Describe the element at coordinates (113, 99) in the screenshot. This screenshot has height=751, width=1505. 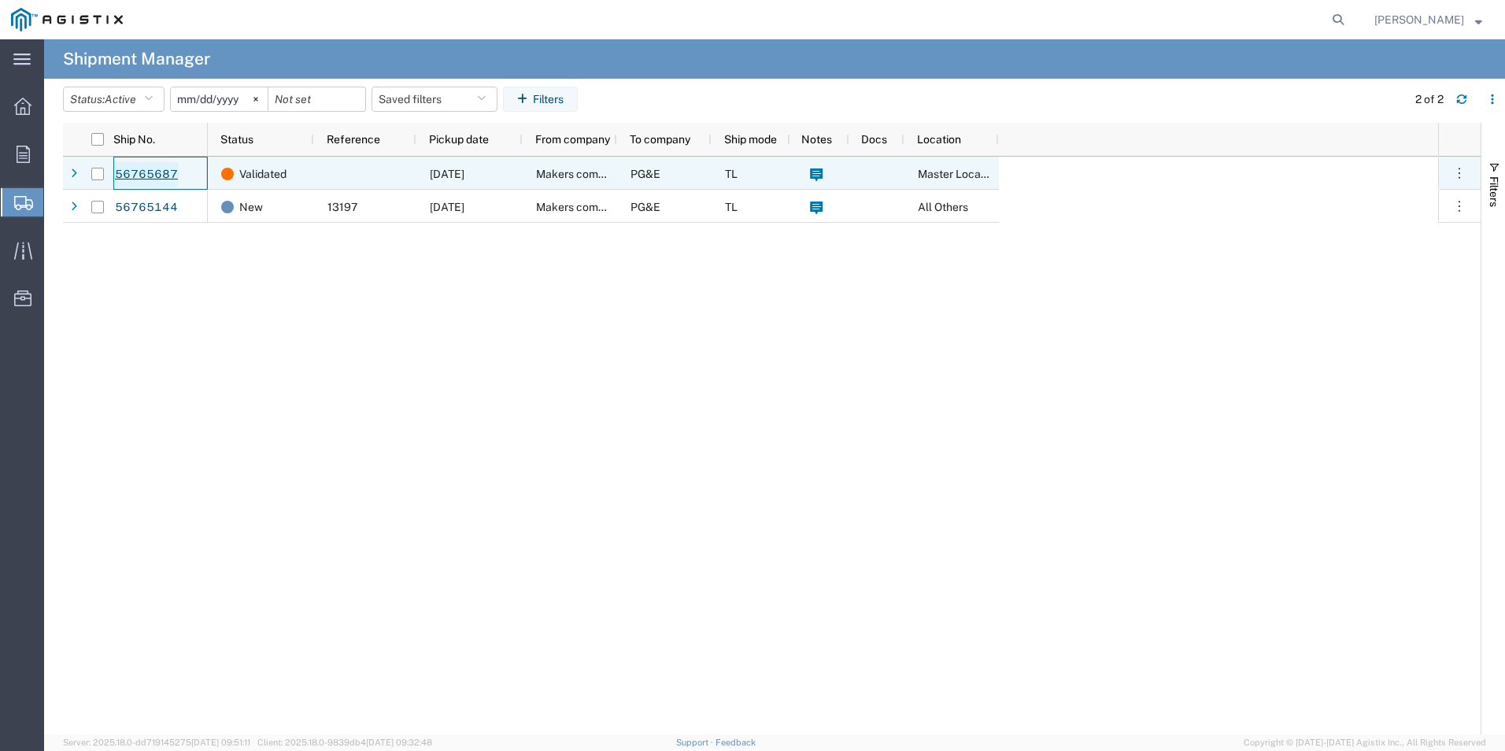
I see `button: Status:Active` at that location.